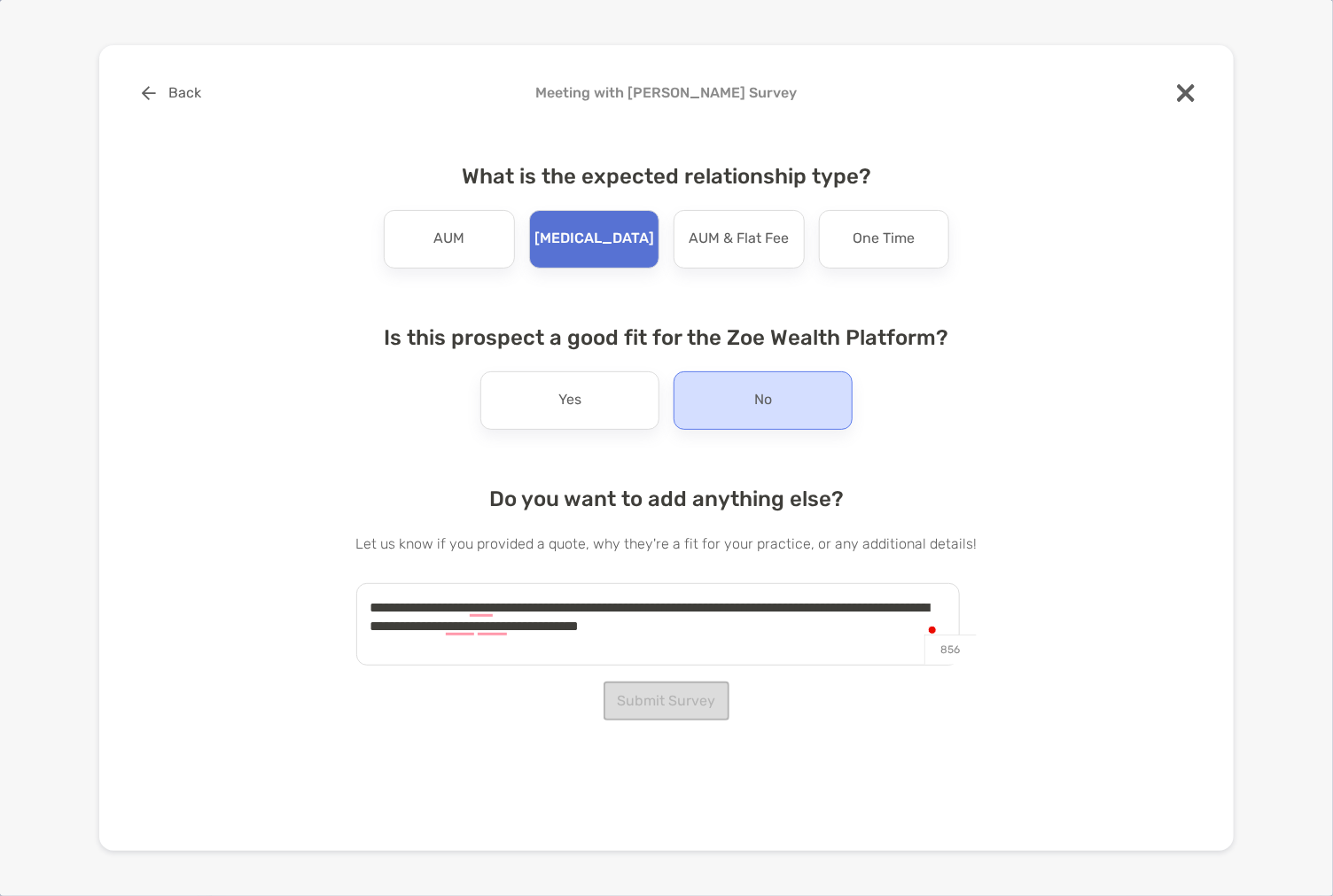 The height and width of the screenshot is (896, 1333). What do you see at coordinates (738, 239) in the screenshot?
I see `p: AUM & Flat Fee` at bounding box center [738, 239].